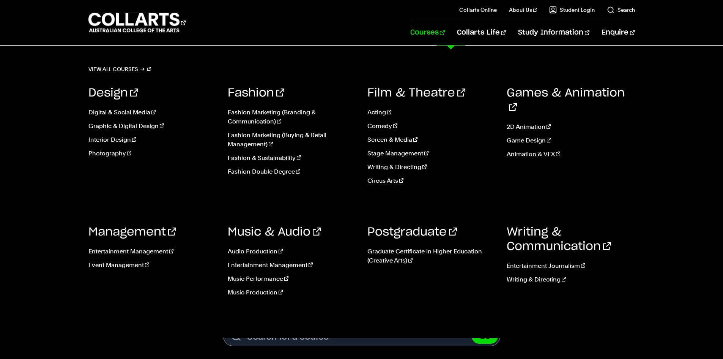  What do you see at coordinates (481, 33) in the screenshot?
I see `a: Collarts Life` at bounding box center [481, 33].